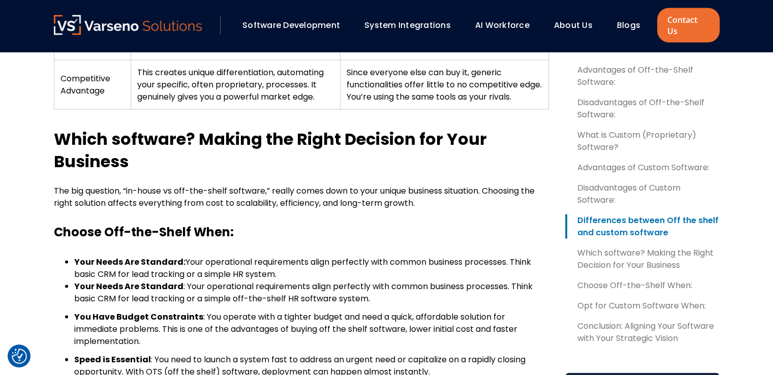 This screenshot has height=375, width=773. What do you see at coordinates (311, 329) in the screenshot?
I see `p: : You operate with a tighter budget and need a quick, affordable solution for immediate problems....` at bounding box center [311, 329].